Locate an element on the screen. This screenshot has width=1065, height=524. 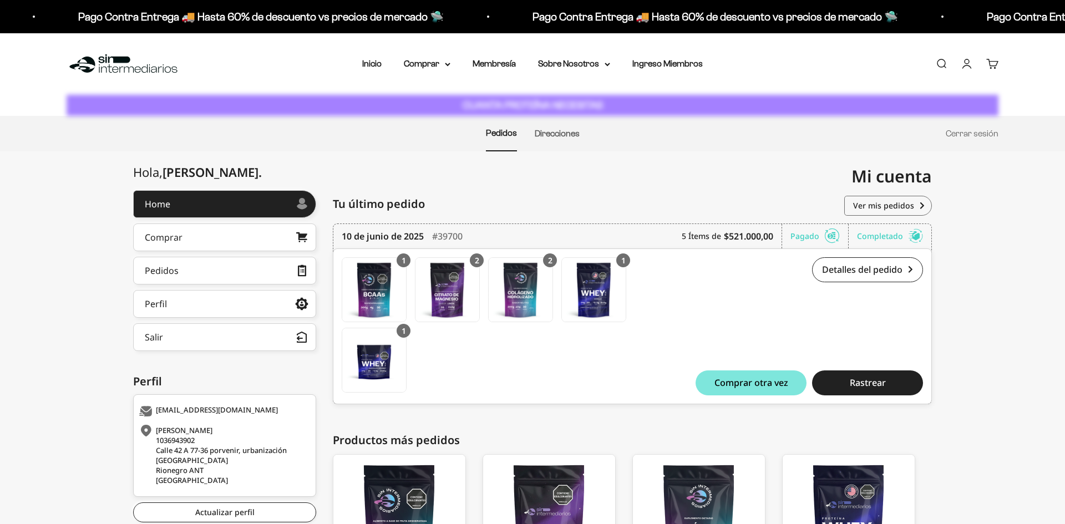
button: Rastrear is located at coordinates (867, 383).